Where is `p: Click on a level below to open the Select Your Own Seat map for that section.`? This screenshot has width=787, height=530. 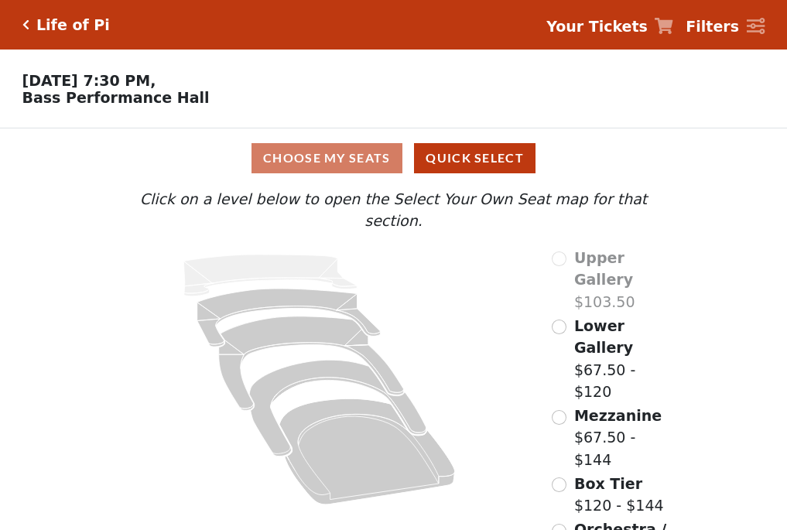 p: Click on a level below to open the Select Your Own Seat map for that section. is located at coordinates (393, 210).